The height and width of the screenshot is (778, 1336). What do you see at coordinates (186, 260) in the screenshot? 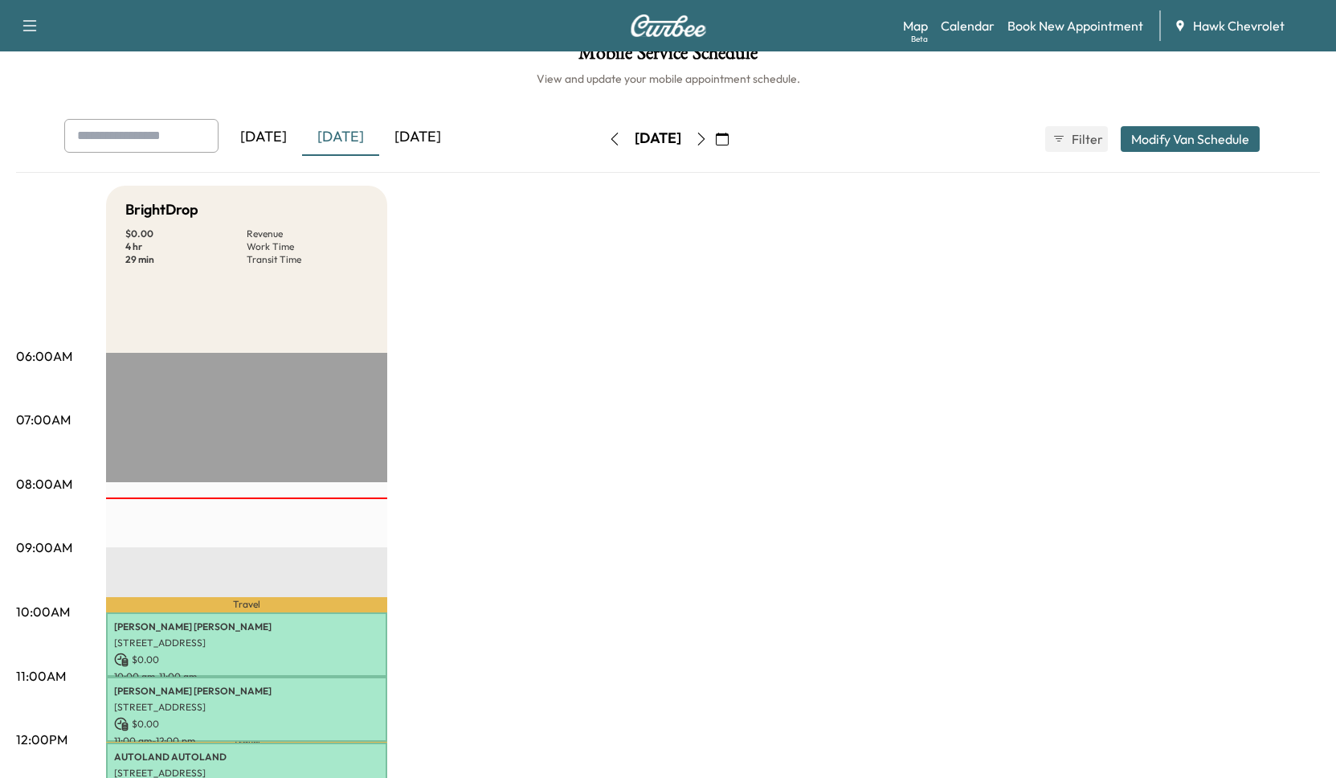
I see `p: 29 min` at bounding box center [186, 260].